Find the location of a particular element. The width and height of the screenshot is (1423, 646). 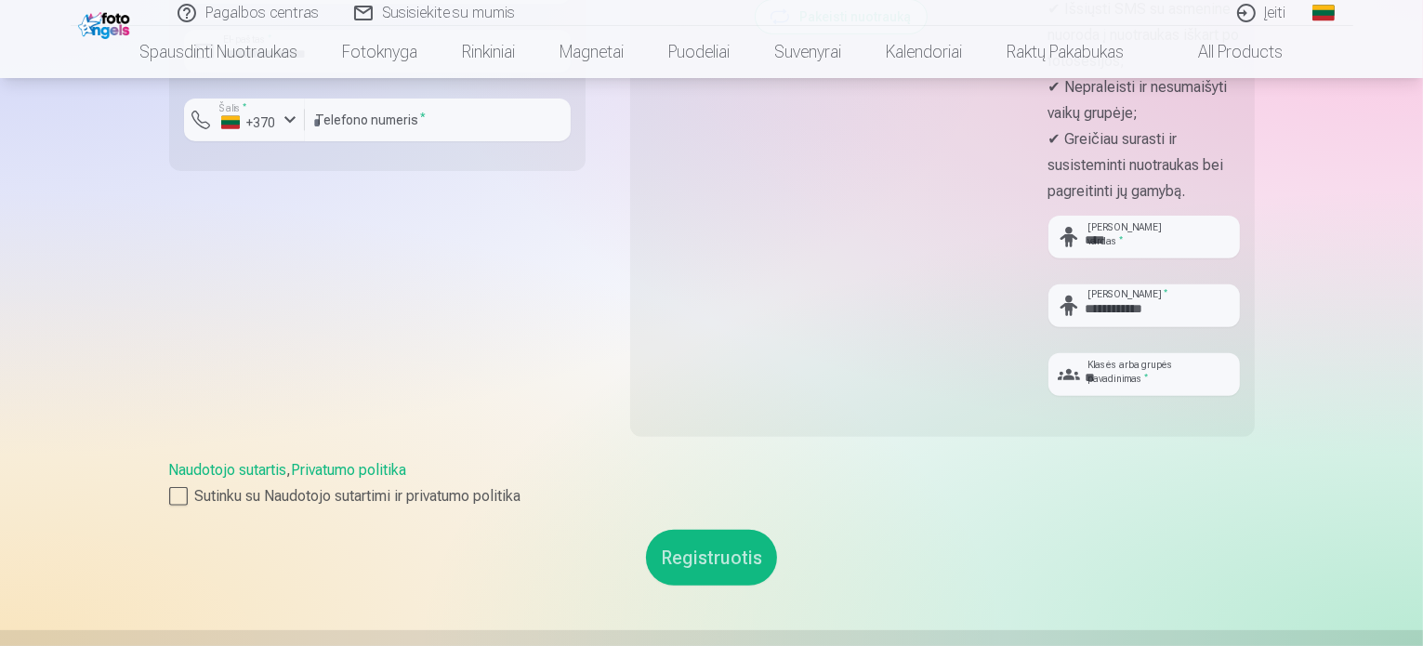

a: Raktų pakabukas is located at coordinates (1066, 52).